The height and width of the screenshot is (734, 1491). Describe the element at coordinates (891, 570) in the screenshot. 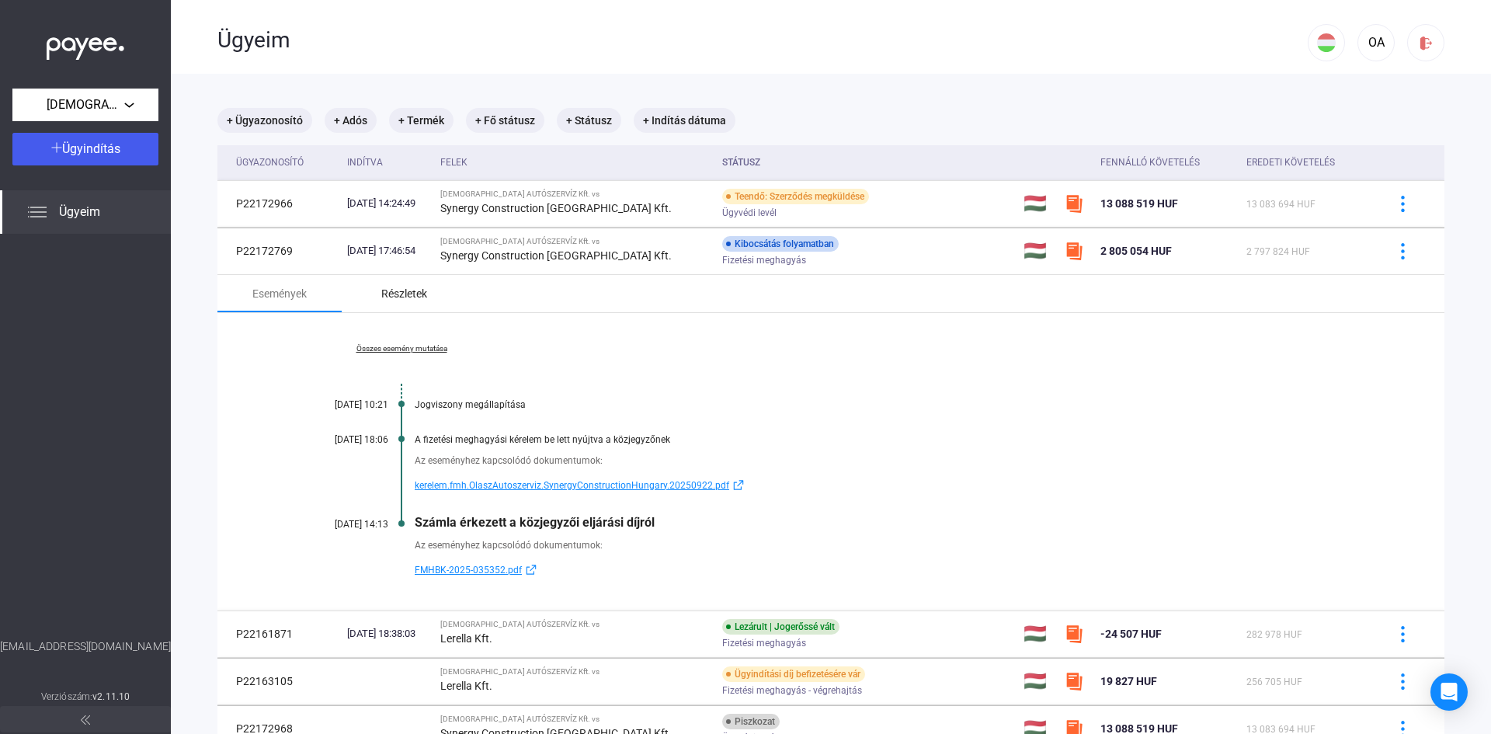

I see `a: FMHBK-2025-035352.pdfexternal-link-blue` at that location.